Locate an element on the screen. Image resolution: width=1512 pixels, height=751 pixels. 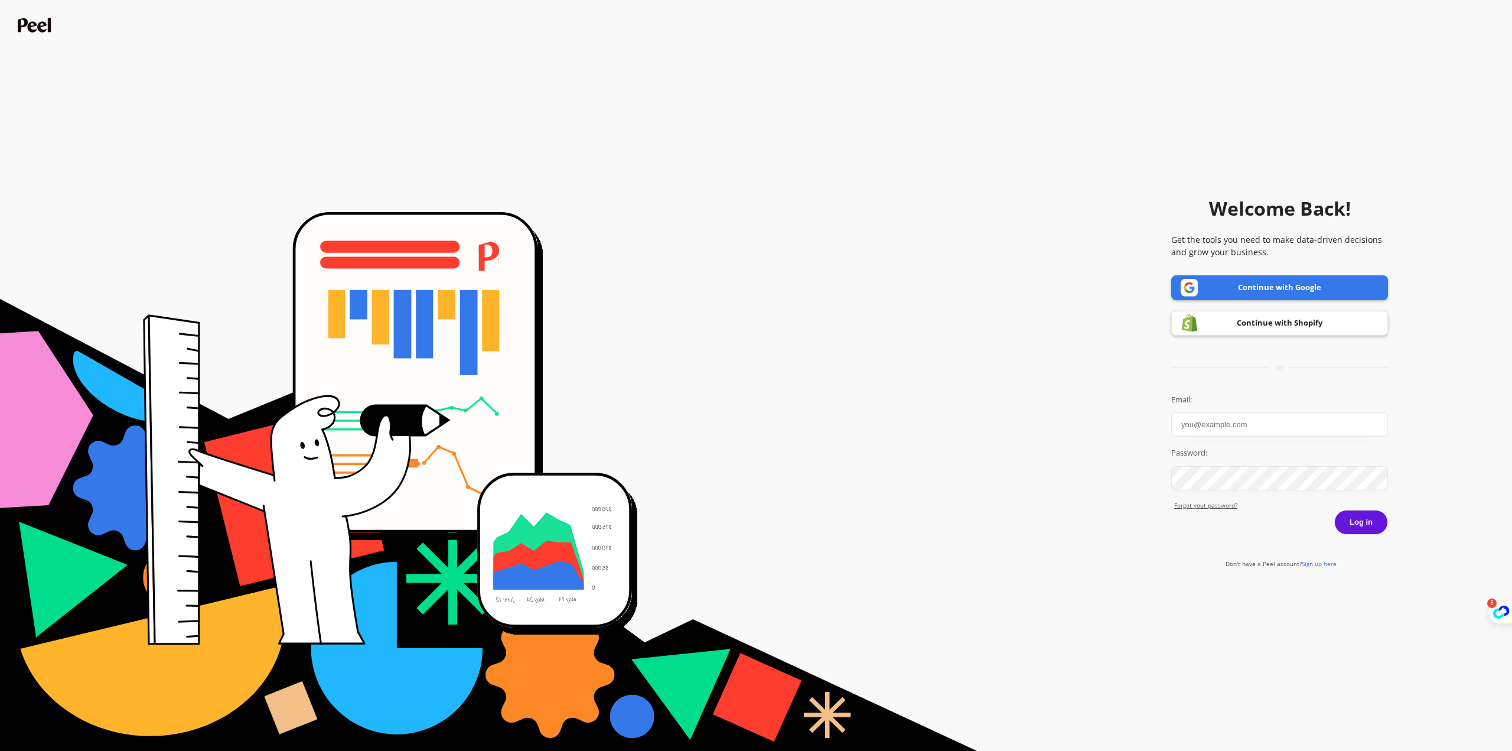
span: Sign up here is located at coordinates (1319, 563).